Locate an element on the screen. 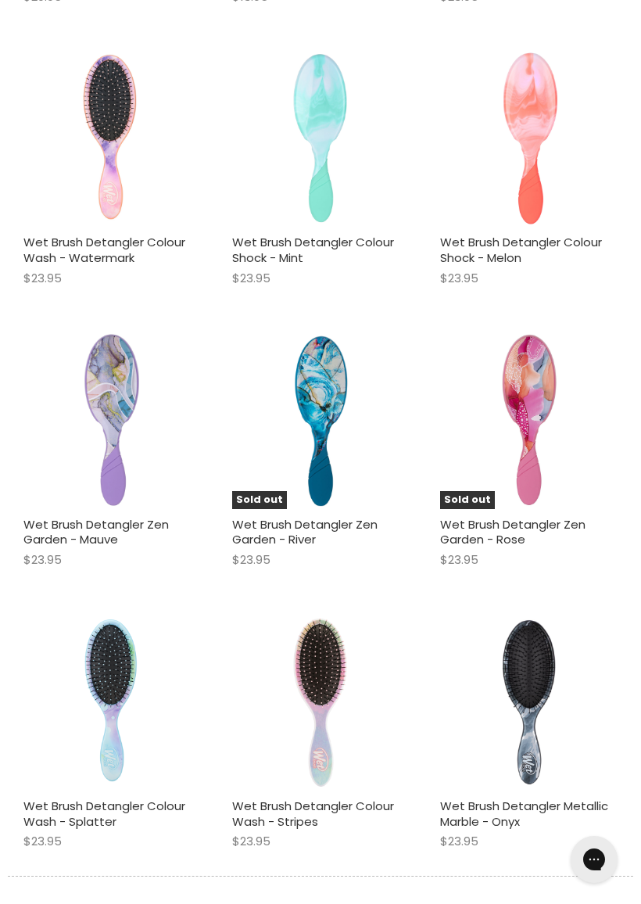  a: Wet Brush Detangler Zen Garden - RiverSold out is located at coordinates (321, 420).